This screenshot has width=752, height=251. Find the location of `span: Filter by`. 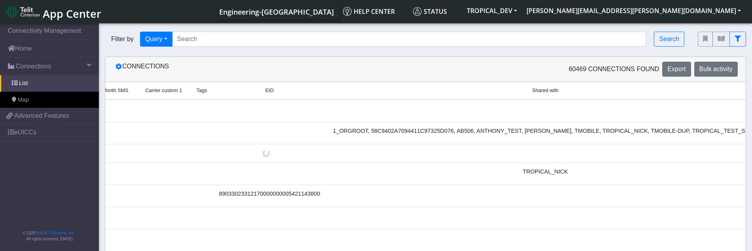

span: Filter by is located at coordinates (122, 39).